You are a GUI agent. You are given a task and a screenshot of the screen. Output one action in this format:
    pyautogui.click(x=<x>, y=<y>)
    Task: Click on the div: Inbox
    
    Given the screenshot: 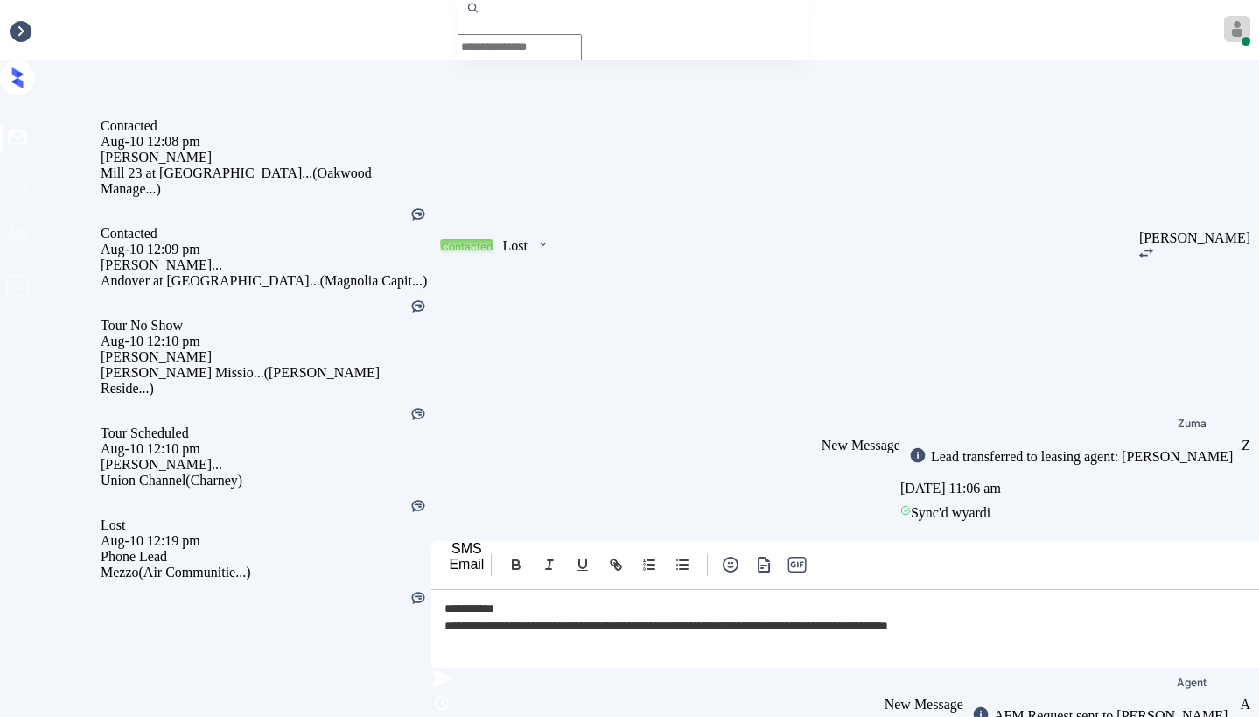 What is the action you would take?
    pyautogui.click(x=25, y=31)
    